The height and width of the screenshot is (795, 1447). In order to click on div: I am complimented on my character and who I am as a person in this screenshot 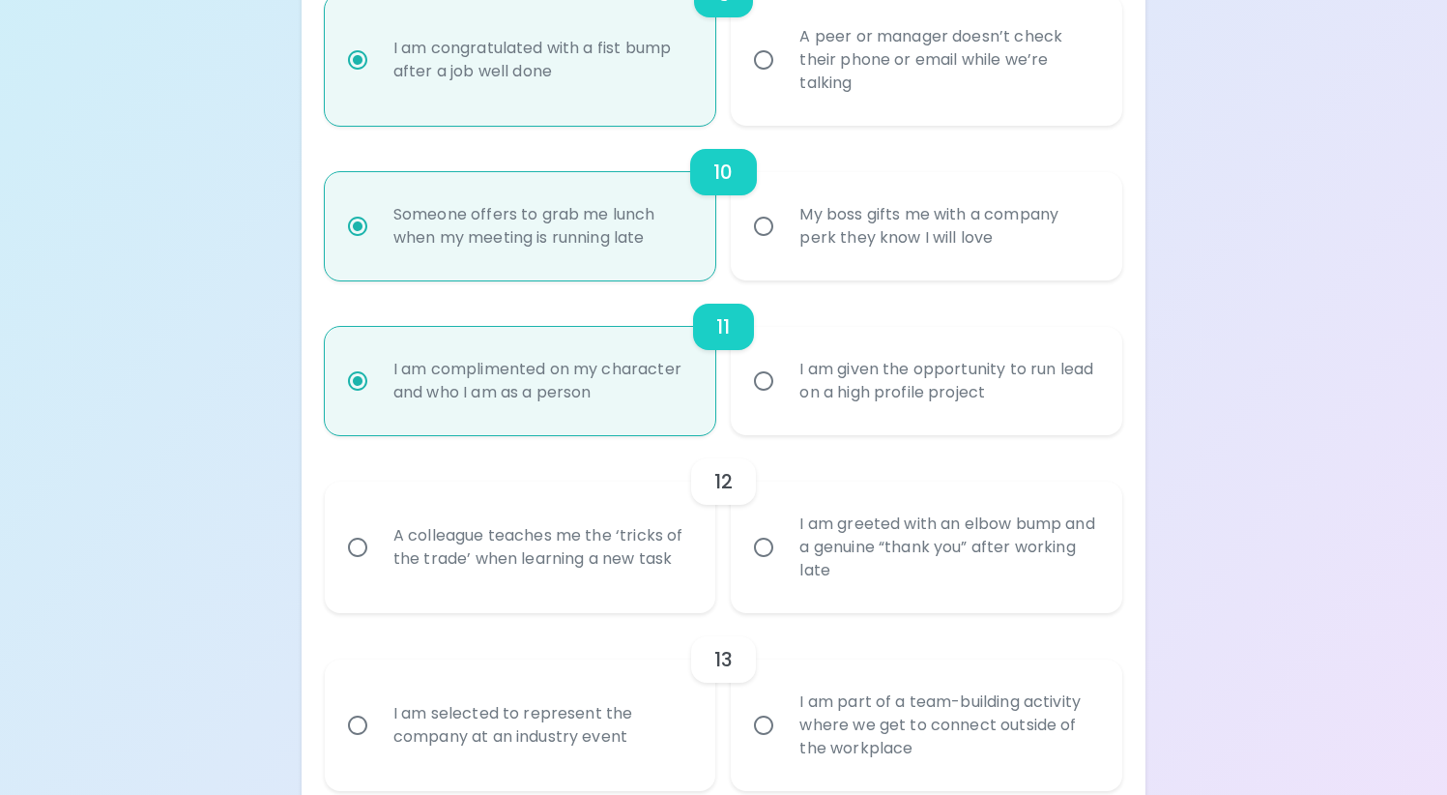, I will do `click(541, 381)`.